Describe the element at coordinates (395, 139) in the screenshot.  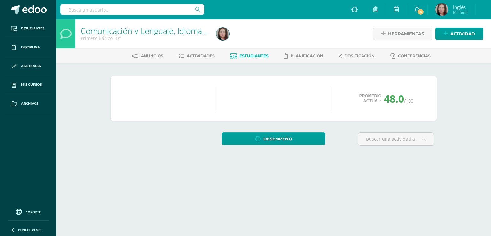
I see `input: Buscar una actividad aquí...` at that location.